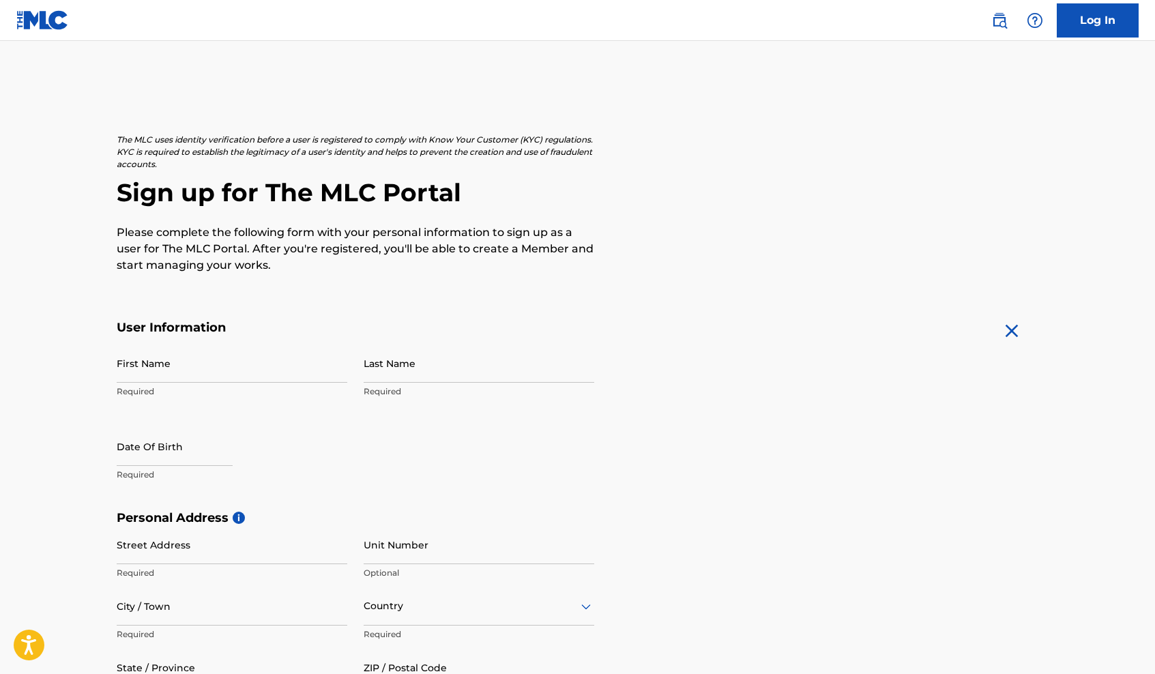 The width and height of the screenshot is (1155, 674). I want to click on a: Public Search, so click(999, 20).